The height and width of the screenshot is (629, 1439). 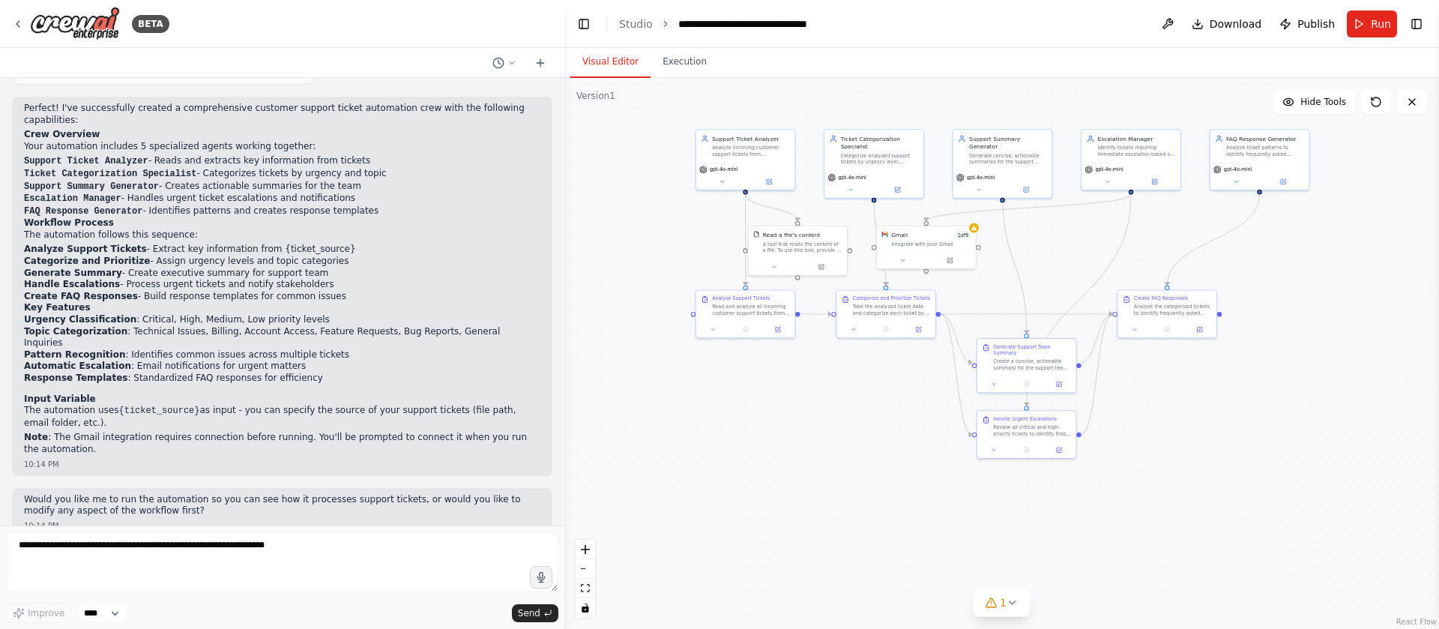 What do you see at coordinates (282, 320) in the screenshot?
I see `li: : Critical, High, Medium, Low priority levels` at bounding box center [282, 320].